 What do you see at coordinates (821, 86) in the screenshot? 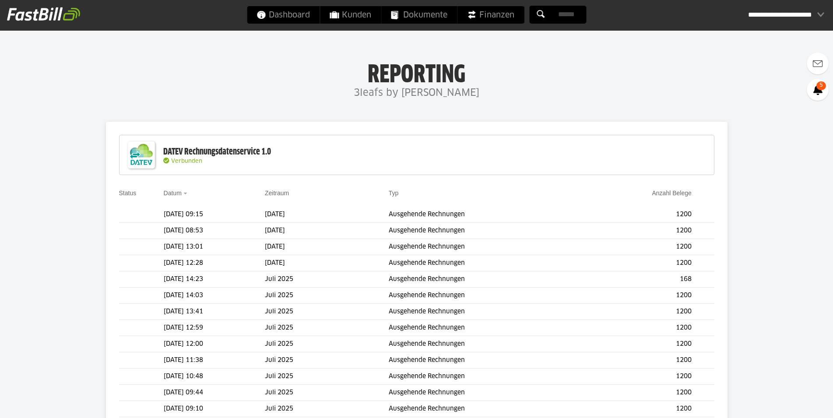
I see `span: 5` at bounding box center [821, 86].